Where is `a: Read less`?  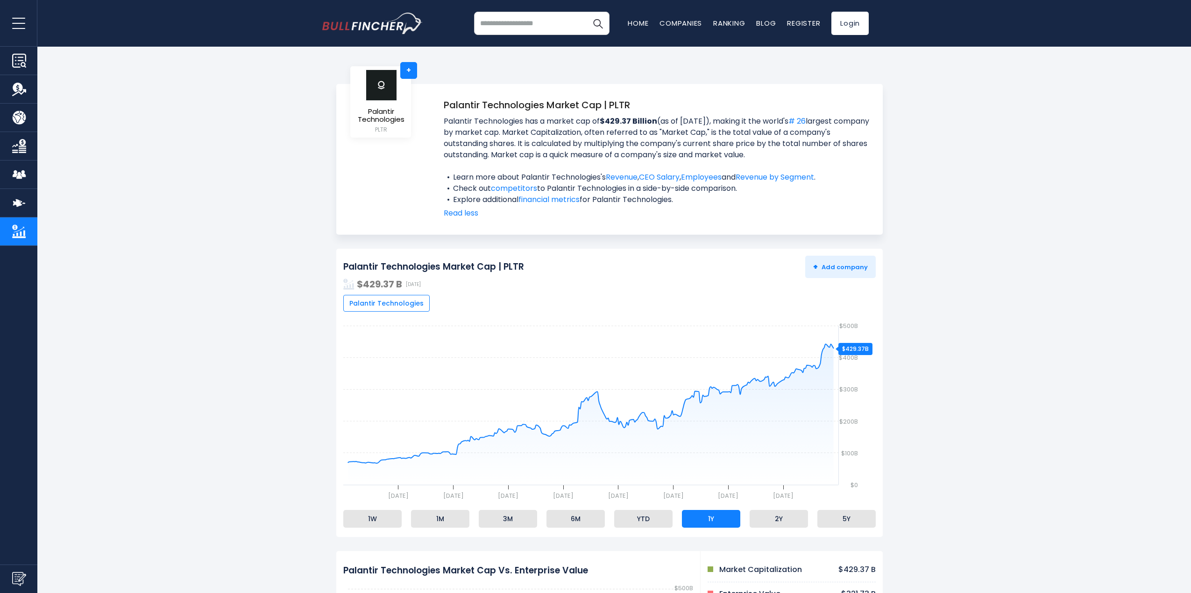 a: Read less is located at coordinates (658, 213).